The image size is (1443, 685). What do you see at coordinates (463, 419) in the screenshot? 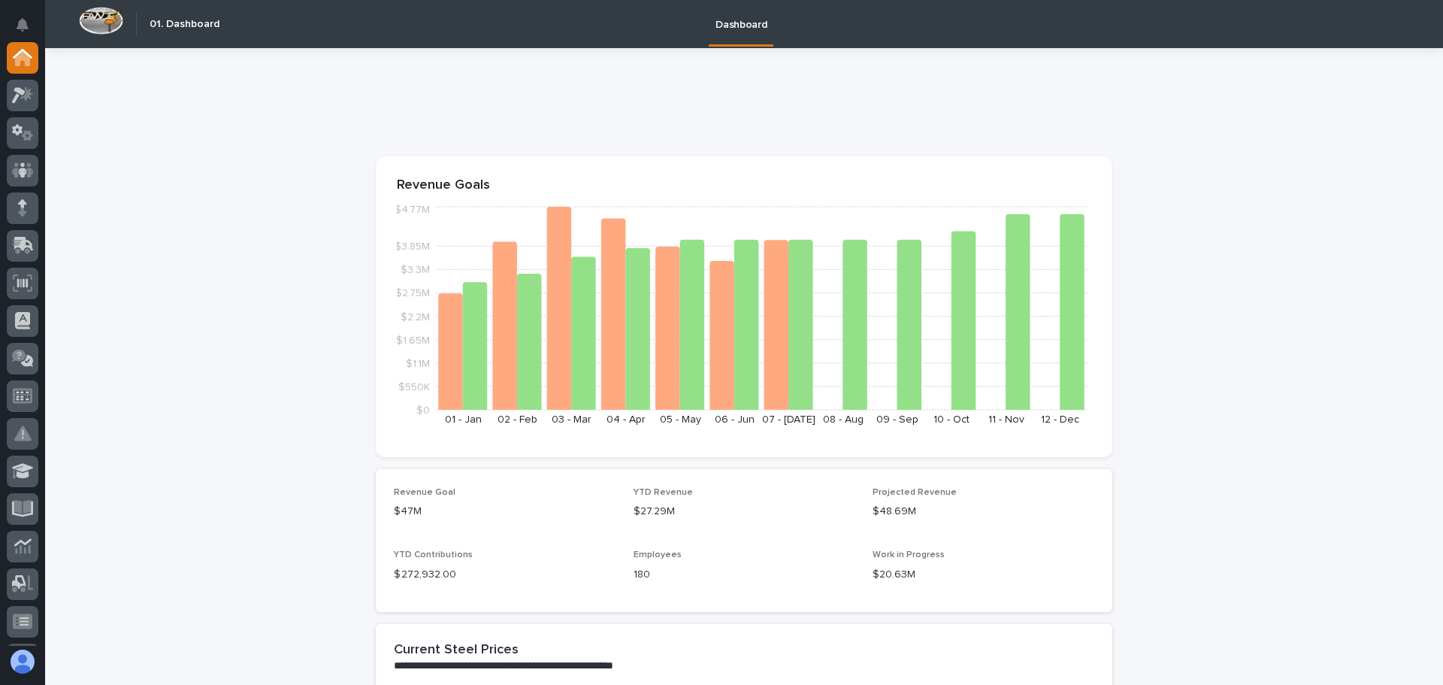
I see `text: 01 - Jan` at bounding box center [463, 419].